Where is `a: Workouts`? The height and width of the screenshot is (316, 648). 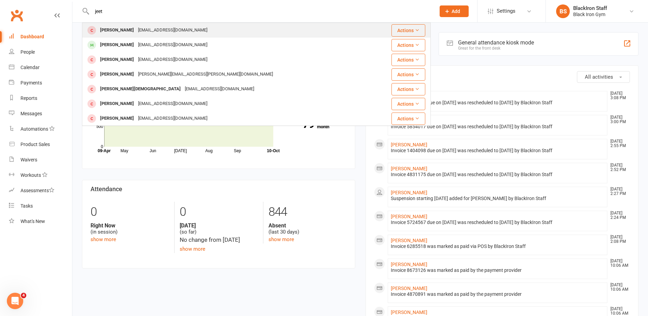 a: Workouts is located at coordinates (40, 175).